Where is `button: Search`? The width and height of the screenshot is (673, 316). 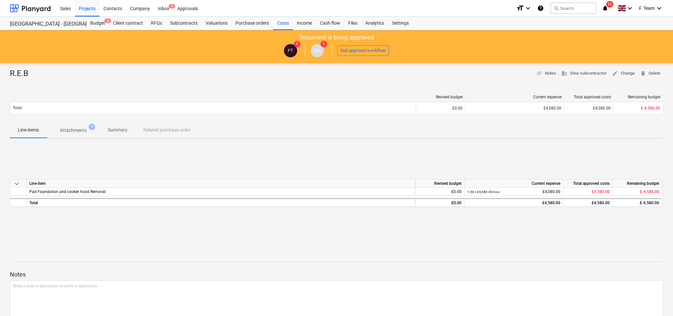 button: Search is located at coordinates (573, 8).